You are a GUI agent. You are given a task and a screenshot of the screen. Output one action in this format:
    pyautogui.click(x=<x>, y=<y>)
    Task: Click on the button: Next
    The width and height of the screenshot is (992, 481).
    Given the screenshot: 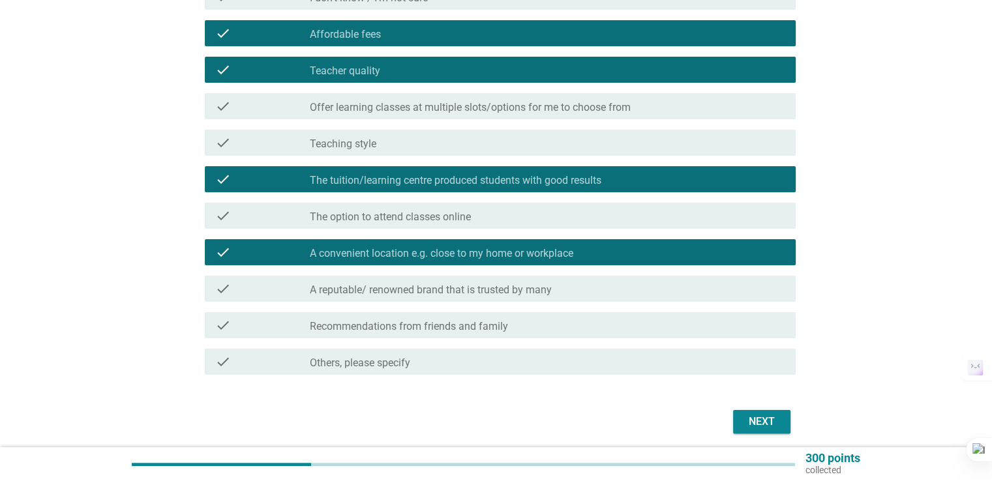 What is the action you would take?
    pyautogui.click(x=762, y=422)
    